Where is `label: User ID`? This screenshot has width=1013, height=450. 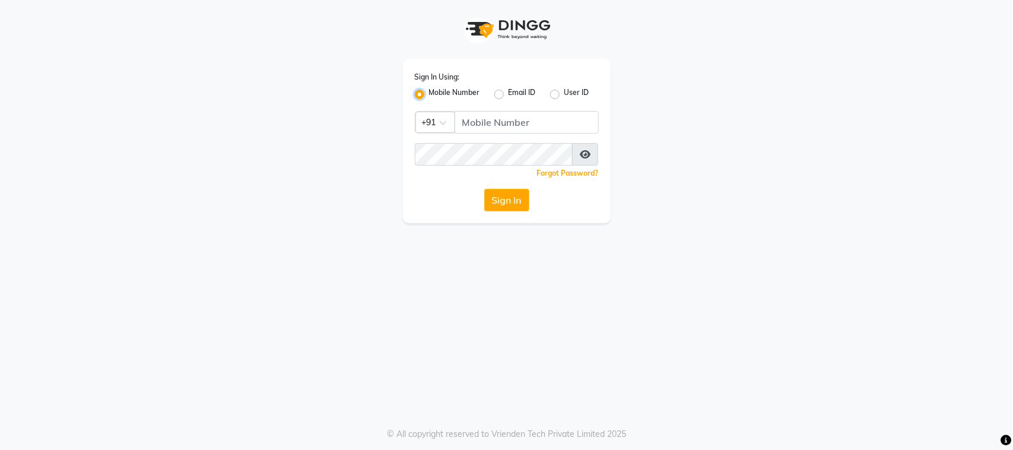 label: User ID is located at coordinates (577, 94).